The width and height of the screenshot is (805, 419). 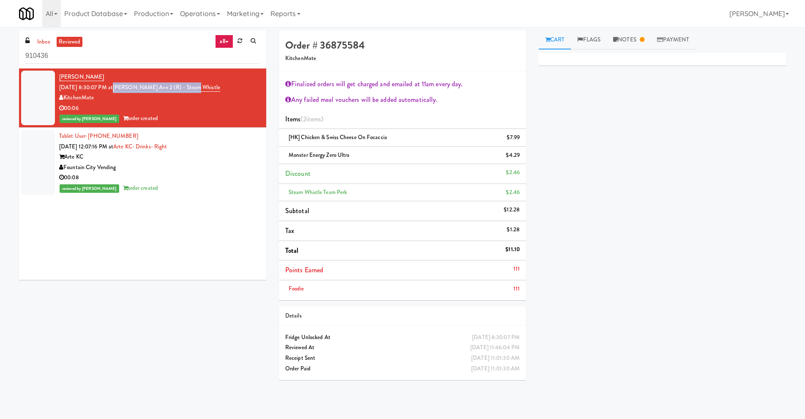 What do you see at coordinates (292, 250) in the screenshot?
I see `span: Total` at bounding box center [292, 250].